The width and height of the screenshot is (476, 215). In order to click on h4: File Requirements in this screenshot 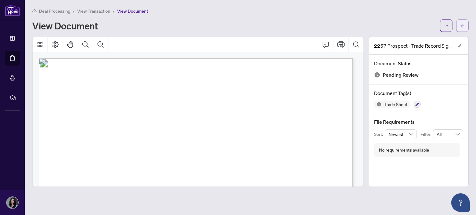, I will do `click(419, 122)`.